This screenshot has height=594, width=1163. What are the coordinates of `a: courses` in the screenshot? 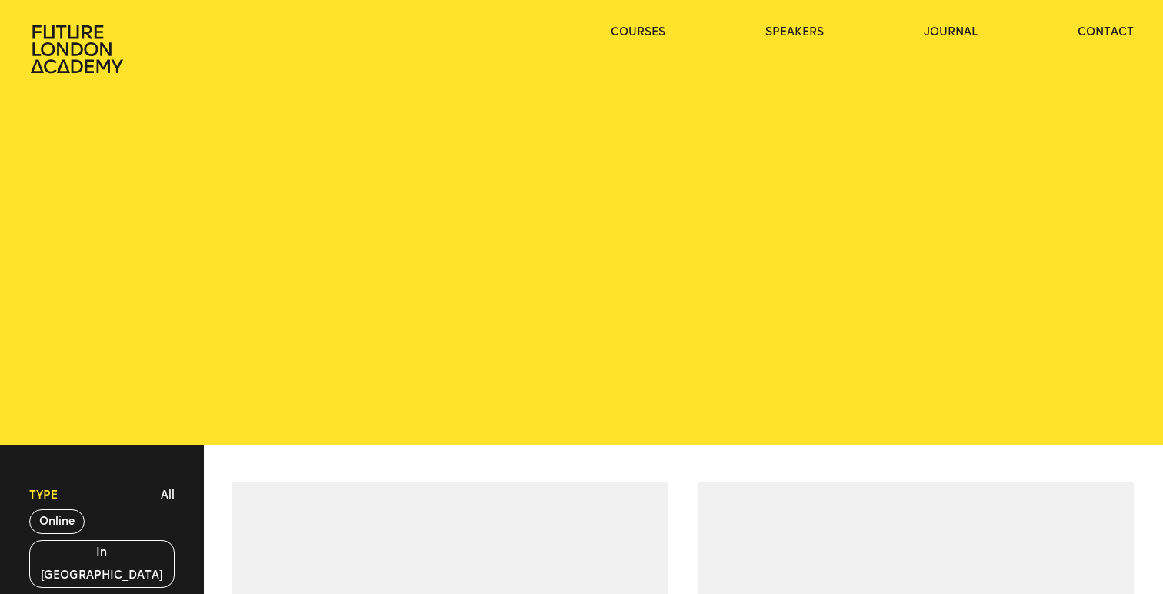 It's located at (638, 32).